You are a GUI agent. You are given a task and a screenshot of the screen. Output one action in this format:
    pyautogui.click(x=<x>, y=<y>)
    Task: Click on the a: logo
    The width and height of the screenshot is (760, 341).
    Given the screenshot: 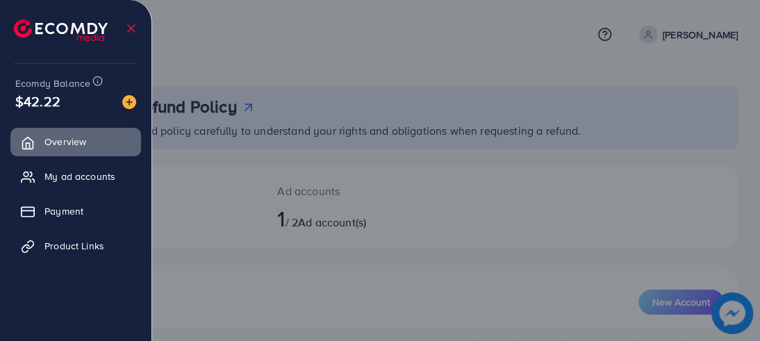 What is the action you would take?
    pyautogui.click(x=60, y=30)
    